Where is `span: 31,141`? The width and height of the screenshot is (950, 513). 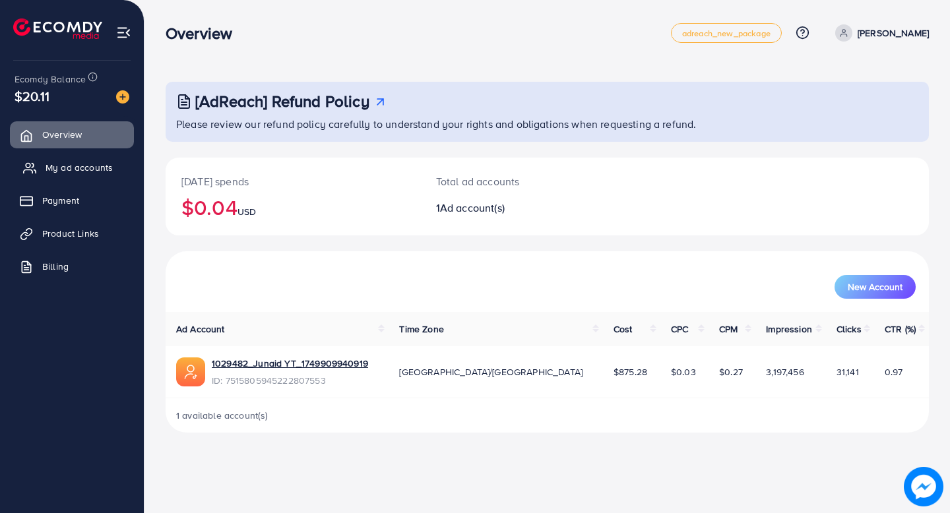
span: 31,141 is located at coordinates (848, 372).